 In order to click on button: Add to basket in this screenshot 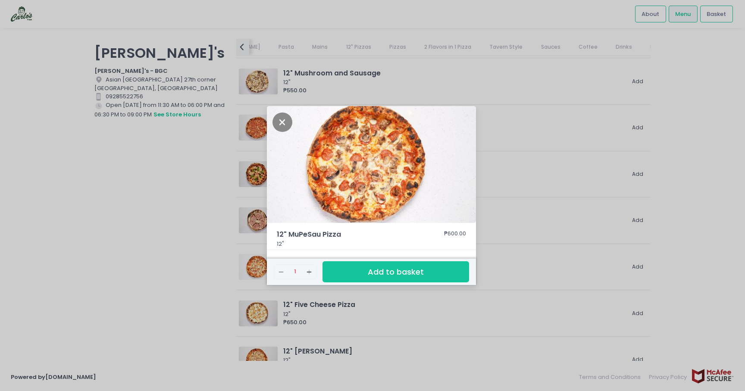, I will do `click(396, 271)`.